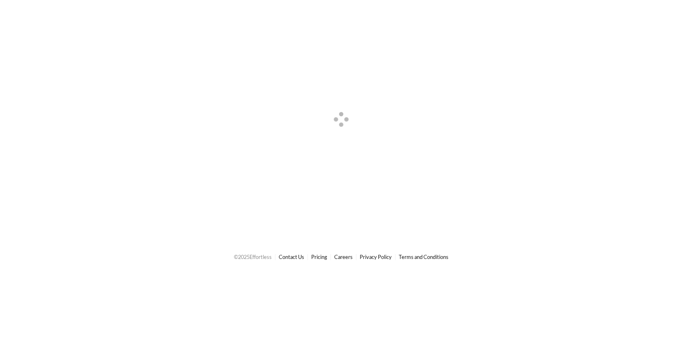 Image resolution: width=682 pixels, height=345 pixels. What do you see at coordinates (376, 257) in the screenshot?
I see `a: Privacy Policy` at bounding box center [376, 257].